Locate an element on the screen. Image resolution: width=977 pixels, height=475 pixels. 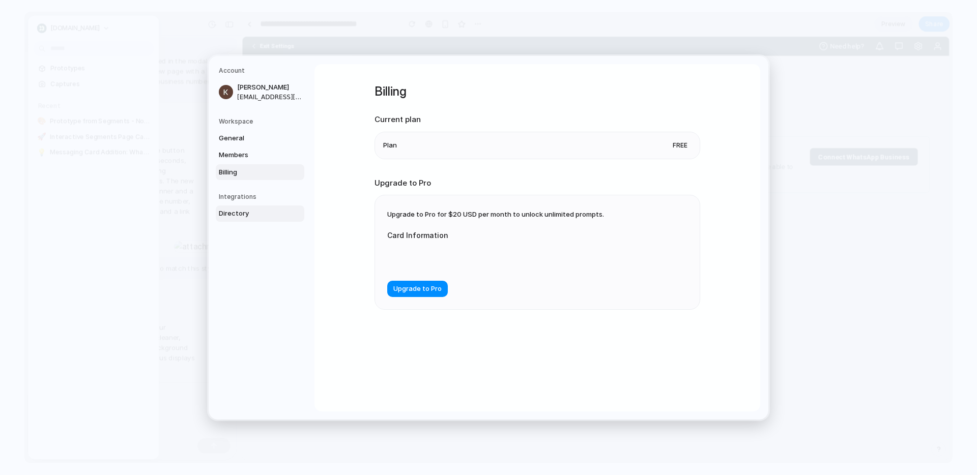
span: Upgrade to Pro for $20 USD per month to unlock unlimited prompts. is located at coordinates (495, 214).